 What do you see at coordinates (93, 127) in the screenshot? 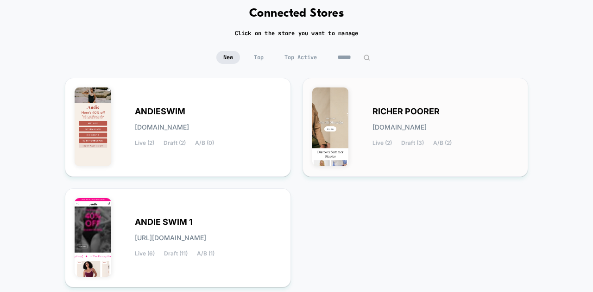
I see `img: ANDIESWIM` at bounding box center [93, 127].